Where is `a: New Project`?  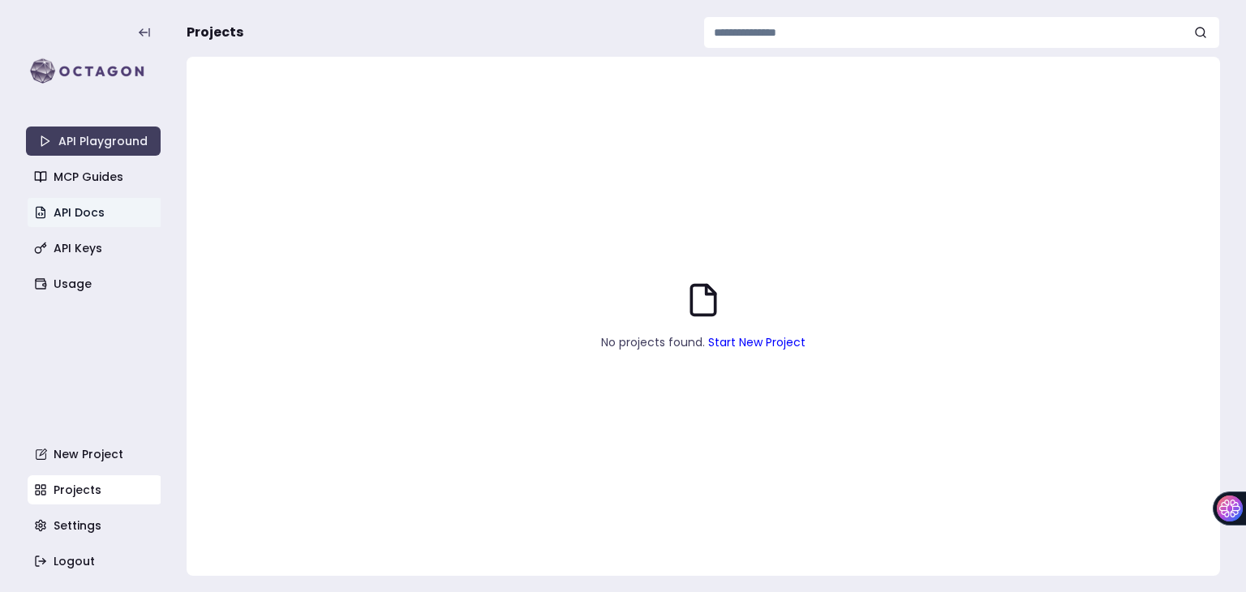
a: New Project is located at coordinates (95, 454).